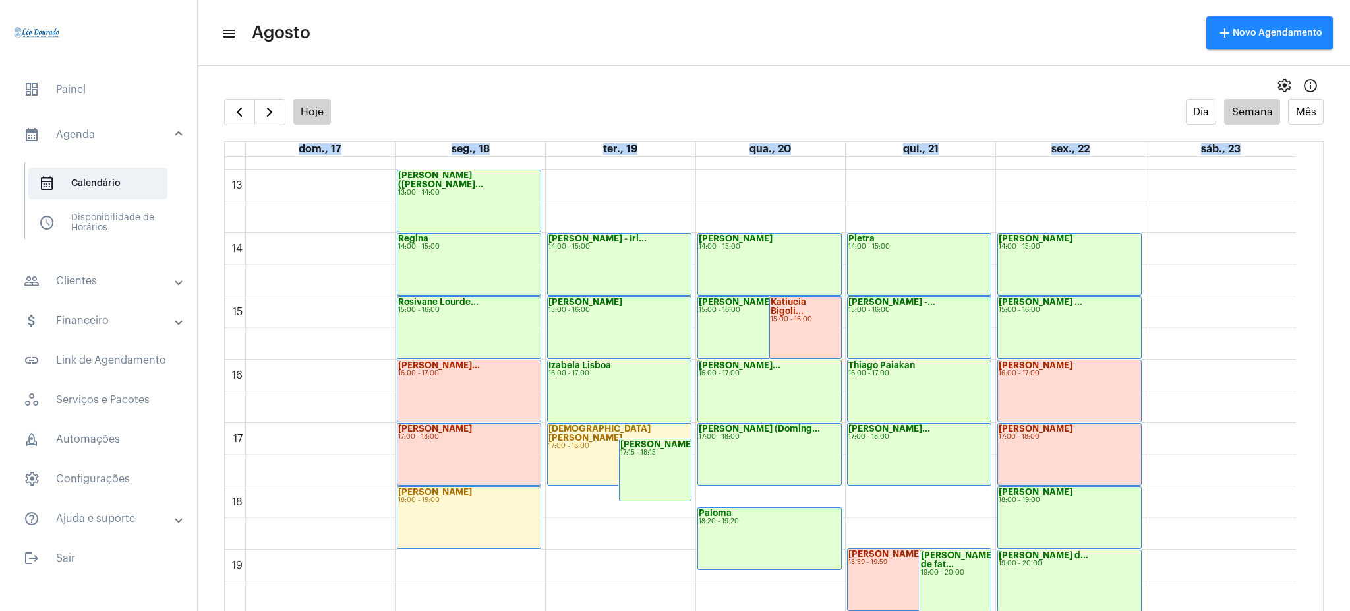 This screenshot has height=611, width=1350. I want to click on span: Calendário, so click(98, 183).